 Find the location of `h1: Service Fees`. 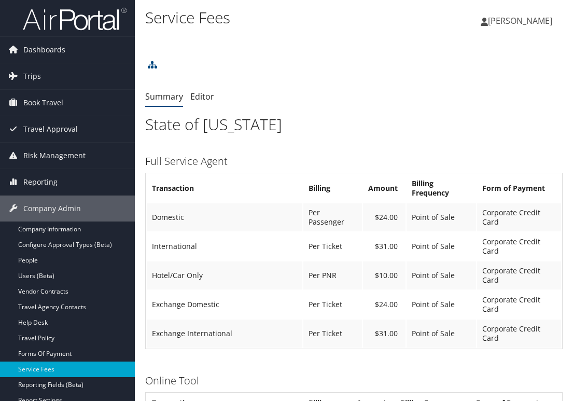

h1: Service Fees is located at coordinates (284, 18).